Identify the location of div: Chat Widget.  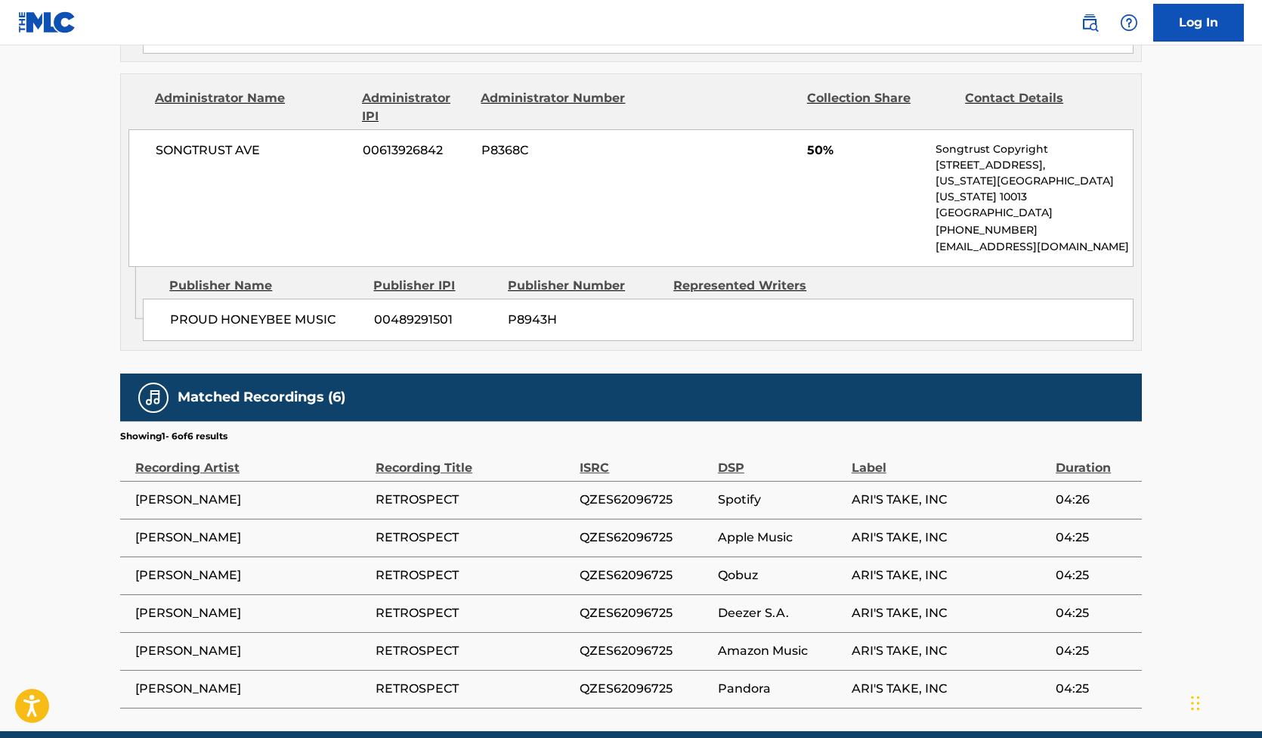
(1224, 701).